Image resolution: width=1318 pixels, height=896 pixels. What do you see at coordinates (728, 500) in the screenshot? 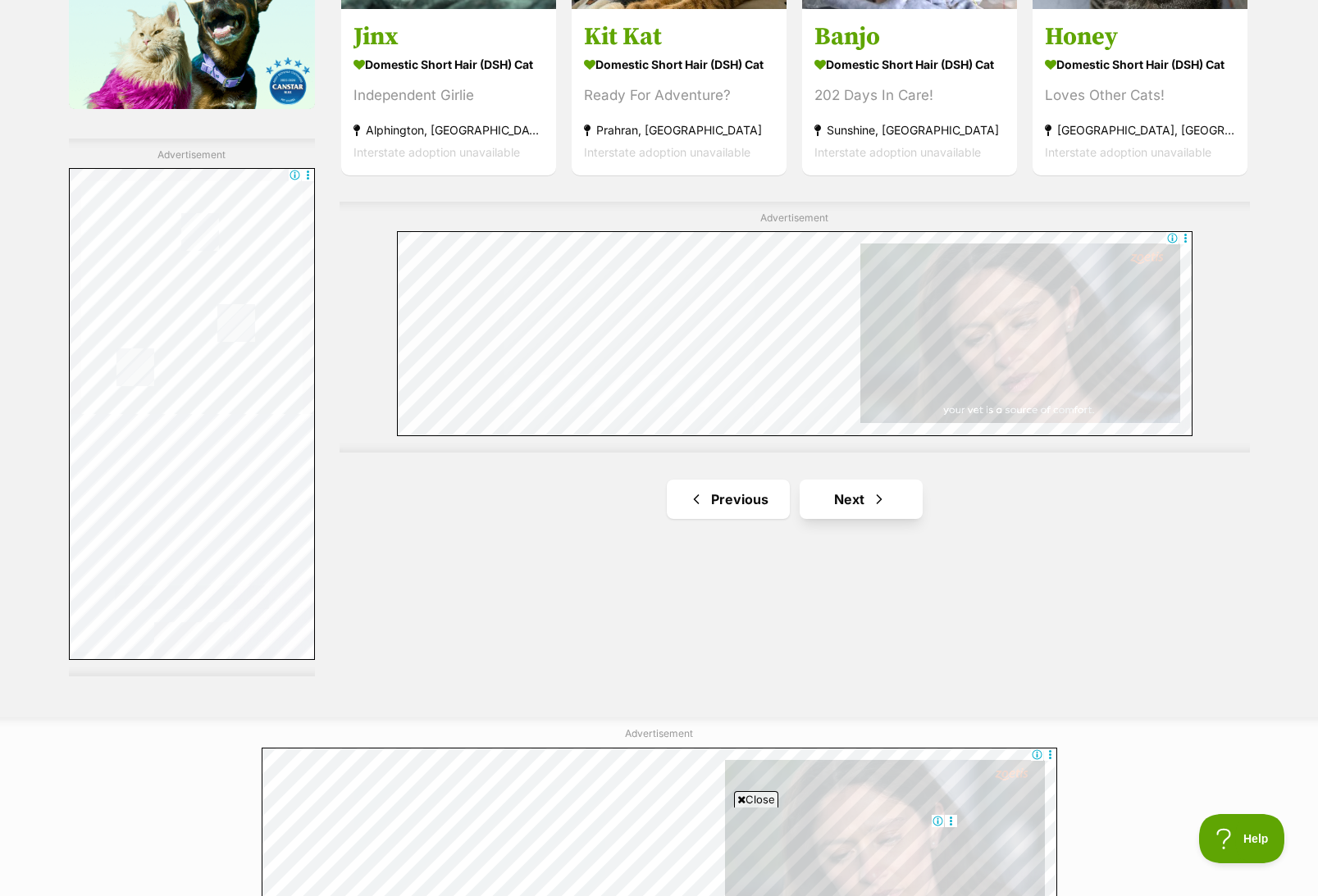
I see `a: Previous page` at bounding box center [728, 500].